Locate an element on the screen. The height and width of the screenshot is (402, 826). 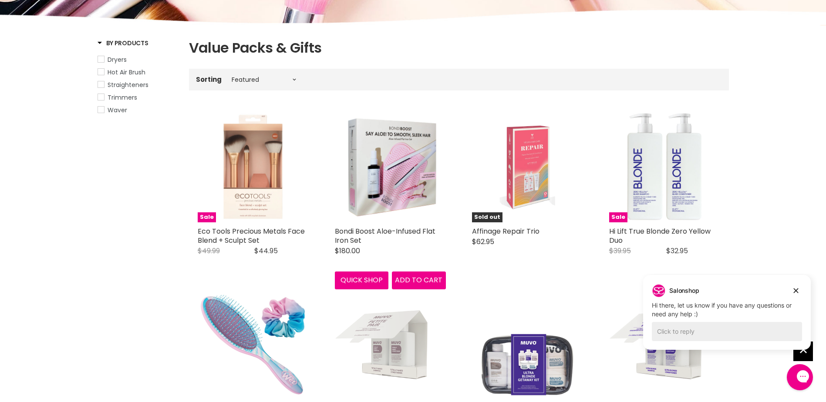
a: Muvo Totally Naked Petite Pair is located at coordinates (390, 346).